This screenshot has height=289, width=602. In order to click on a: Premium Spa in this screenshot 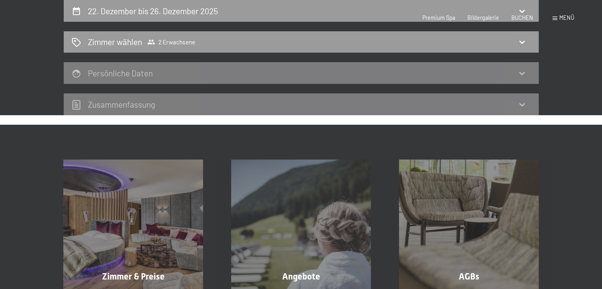, I will do `click(438, 17)`.